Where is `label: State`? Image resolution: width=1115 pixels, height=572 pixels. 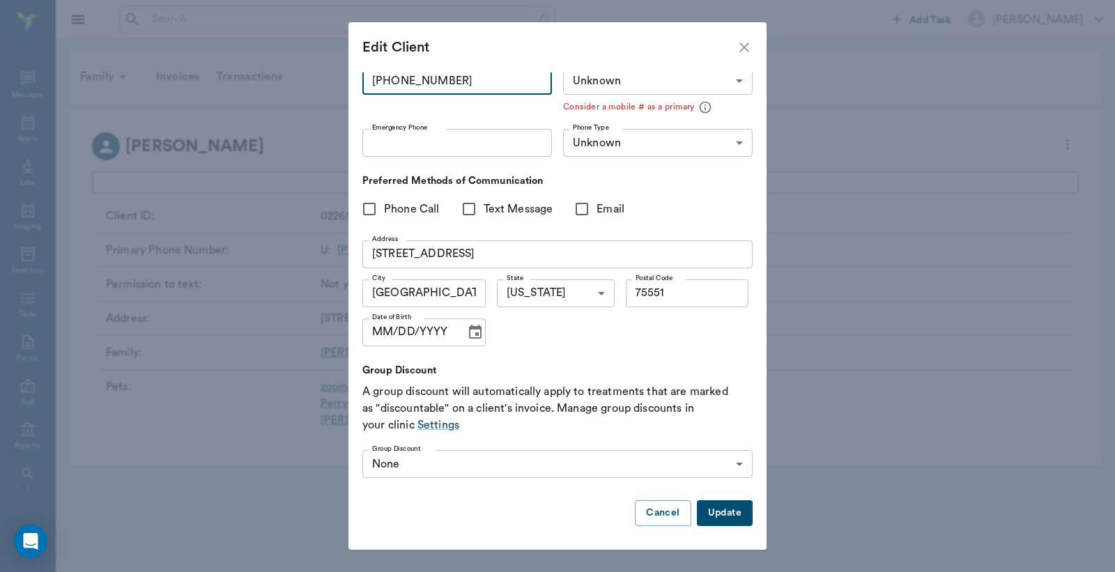
label: State is located at coordinates (515, 278).